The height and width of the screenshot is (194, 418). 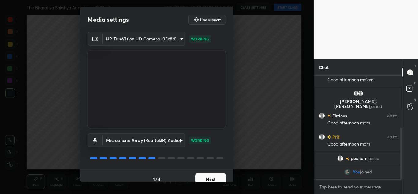 What do you see at coordinates (159, 179) in the screenshot?
I see `h4: 4` at bounding box center [159, 179].